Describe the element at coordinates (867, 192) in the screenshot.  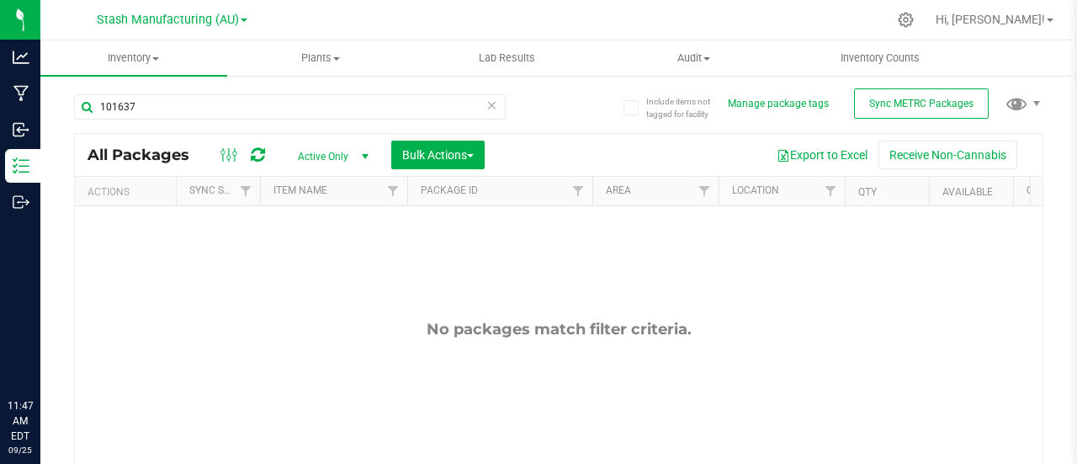
I see `a: Qty` at that location.